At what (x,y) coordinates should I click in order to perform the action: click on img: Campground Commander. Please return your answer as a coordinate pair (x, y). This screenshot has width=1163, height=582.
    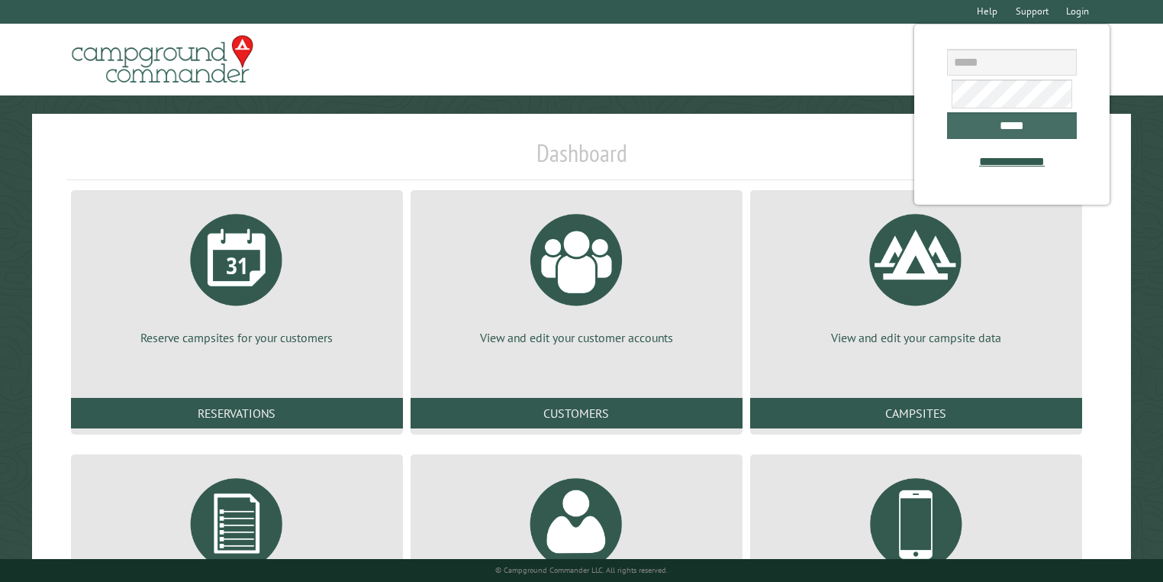
    Looking at the image, I should click on (163, 60).